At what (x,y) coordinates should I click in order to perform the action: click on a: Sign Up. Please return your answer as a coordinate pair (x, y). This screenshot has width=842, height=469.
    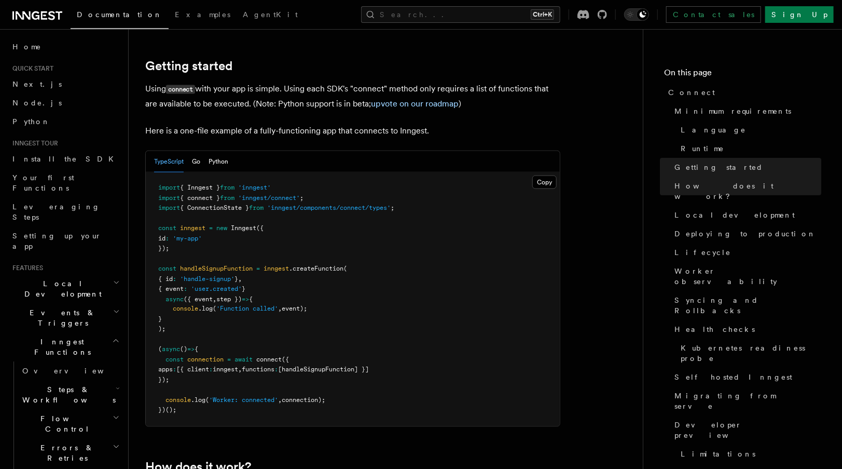
    Looking at the image, I should click on (800, 15).